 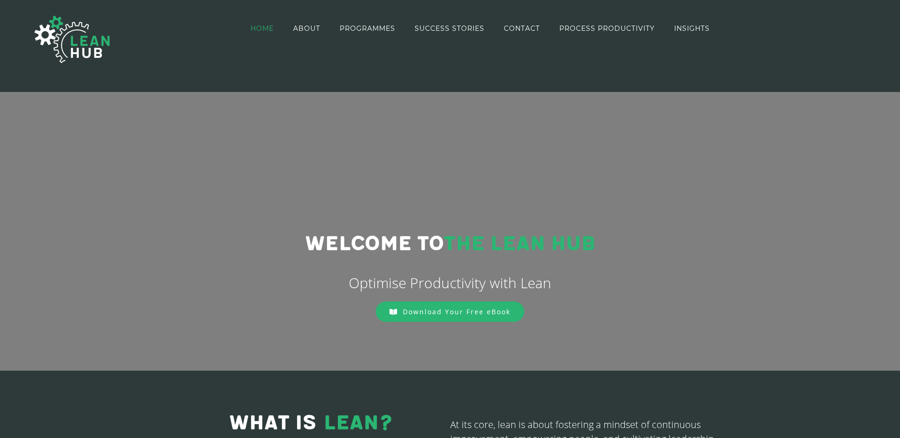 I want to click on a: PROGRAMMES, so click(x=367, y=28).